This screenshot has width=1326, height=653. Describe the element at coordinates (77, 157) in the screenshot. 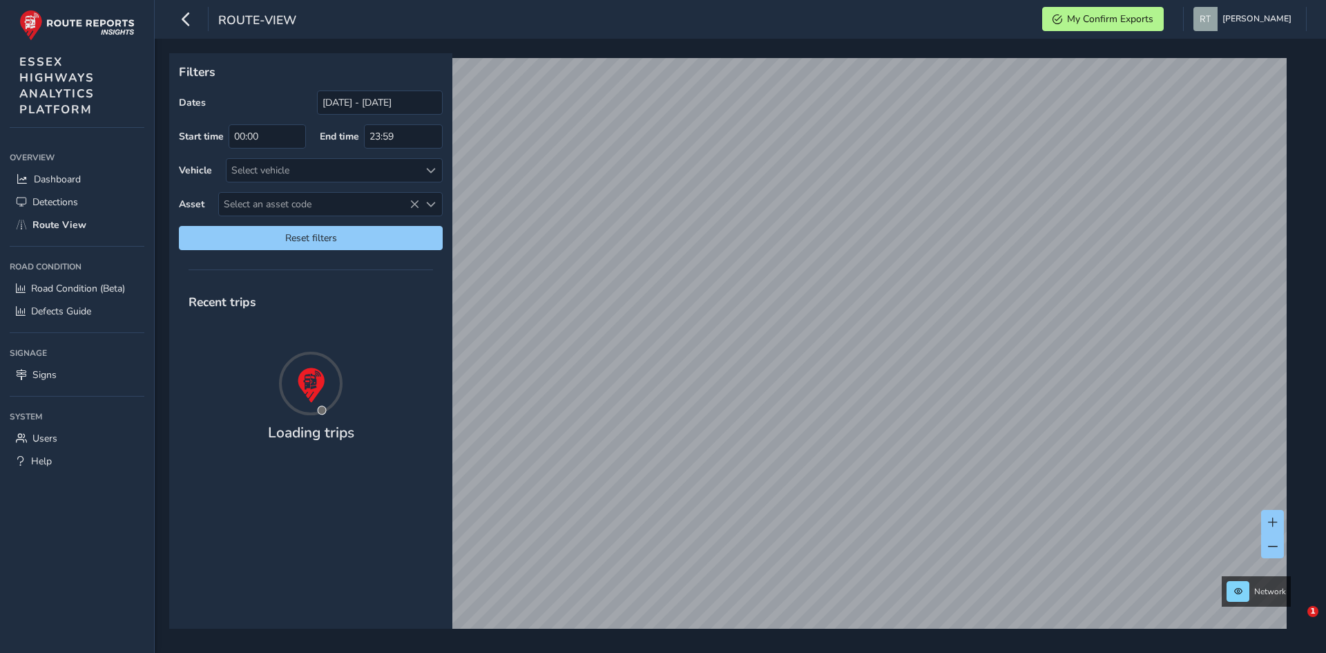

I see `div: Overview` at that location.